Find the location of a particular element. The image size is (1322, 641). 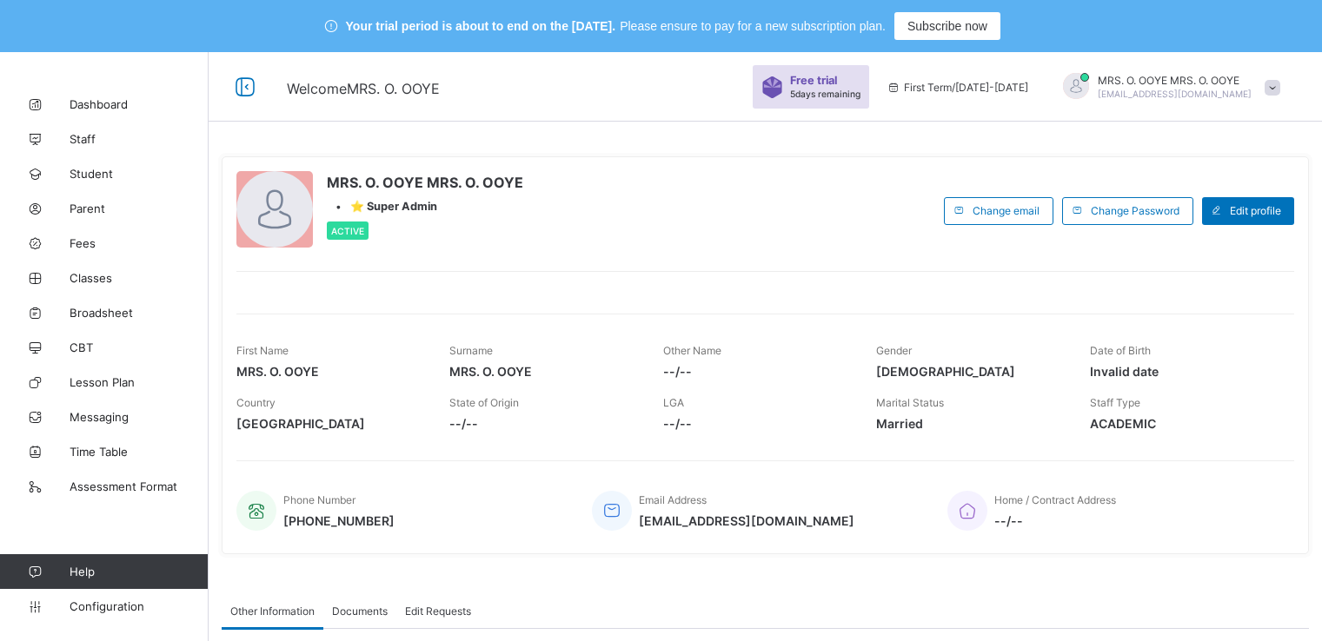

span: Email Address is located at coordinates (673, 500).